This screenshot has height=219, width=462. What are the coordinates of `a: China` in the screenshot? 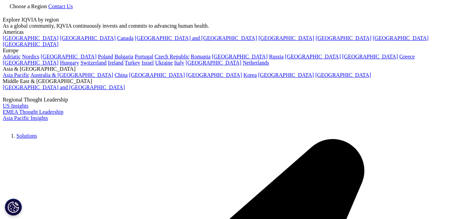 It's located at (121, 75).